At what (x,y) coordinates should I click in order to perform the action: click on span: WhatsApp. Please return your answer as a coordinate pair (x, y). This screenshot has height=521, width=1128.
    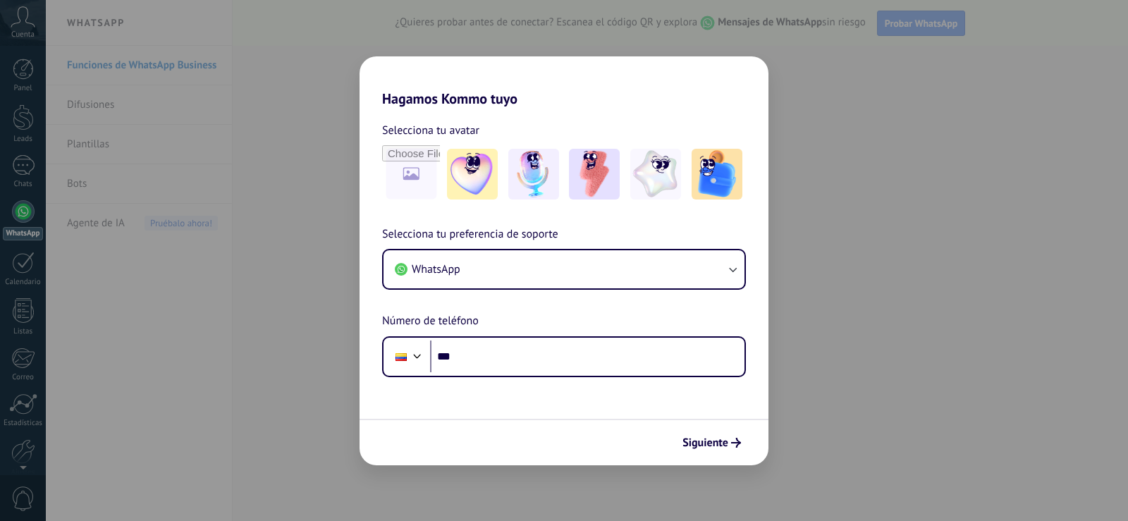
    Looking at the image, I should click on (435, 269).